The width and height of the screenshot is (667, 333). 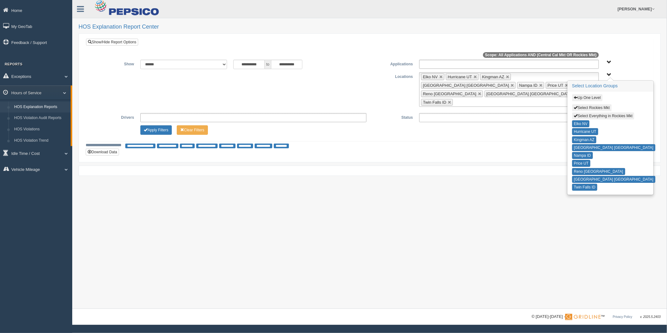 I want to click on label: Locations, so click(x=393, y=76).